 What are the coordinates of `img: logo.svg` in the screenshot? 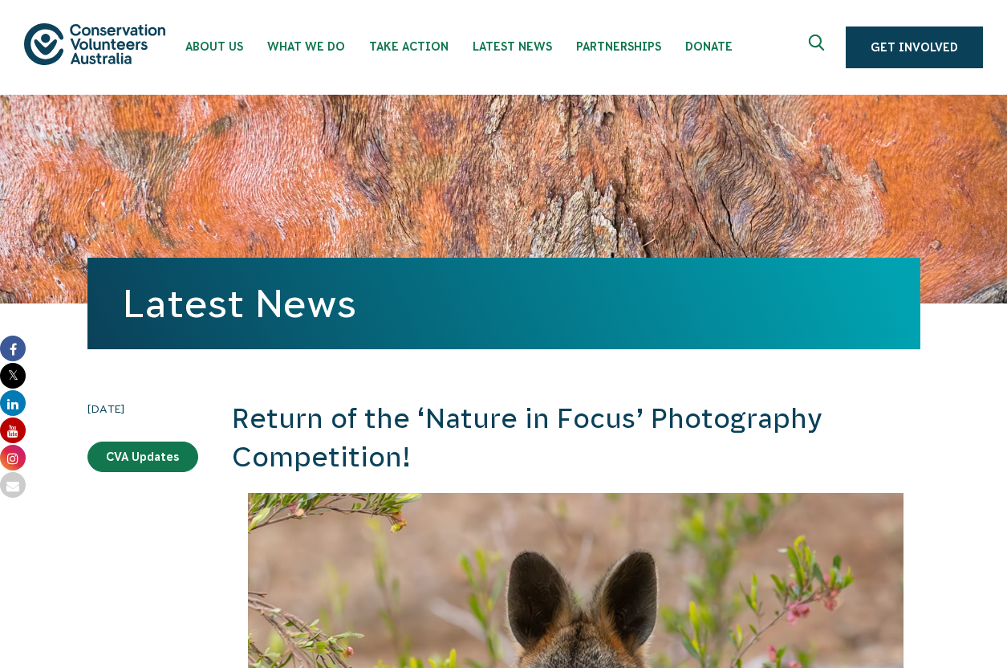 It's located at (95, 43).